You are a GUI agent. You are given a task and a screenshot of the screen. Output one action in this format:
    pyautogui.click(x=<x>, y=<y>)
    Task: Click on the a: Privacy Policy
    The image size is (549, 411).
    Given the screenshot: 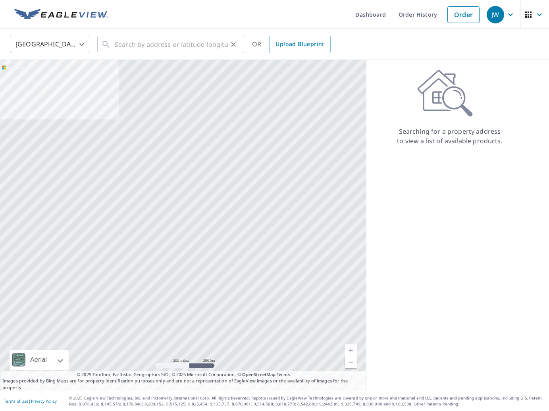 What is the action you would take?
    pyautogui.click(x=44, y=401)
    